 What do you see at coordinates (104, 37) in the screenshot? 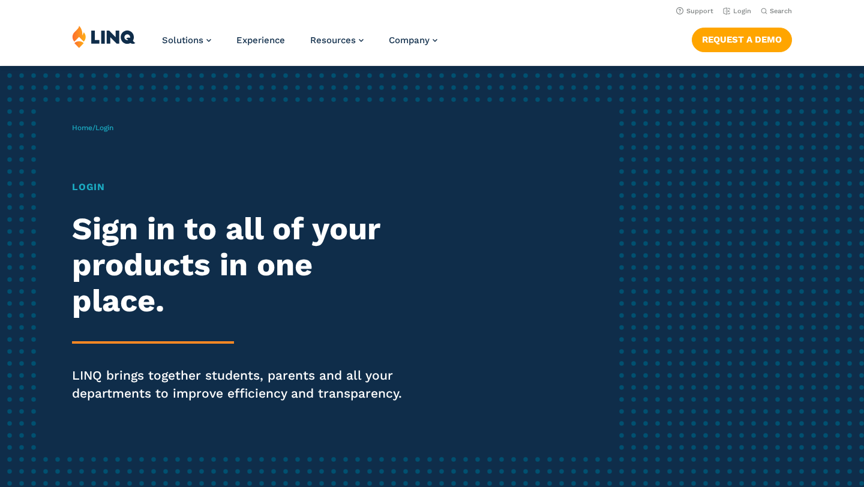
I see `img: LINQ | K‑12 Software` at bounding box center [104, 37].